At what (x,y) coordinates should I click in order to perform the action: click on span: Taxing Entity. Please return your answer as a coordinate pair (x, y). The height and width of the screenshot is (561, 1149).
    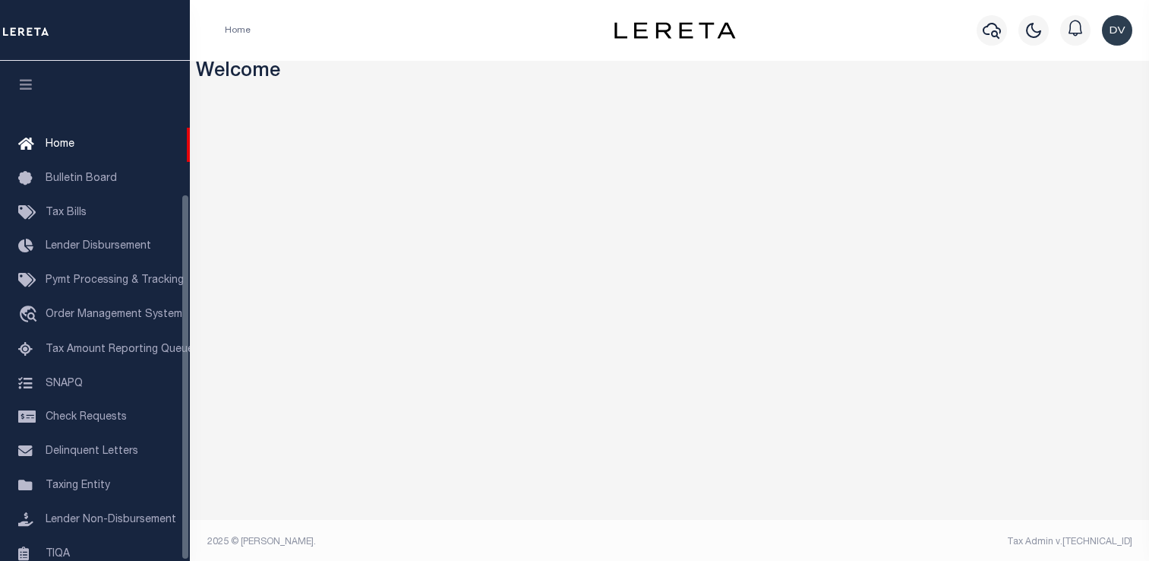
    Looking at the image, I should click on (77, 485).